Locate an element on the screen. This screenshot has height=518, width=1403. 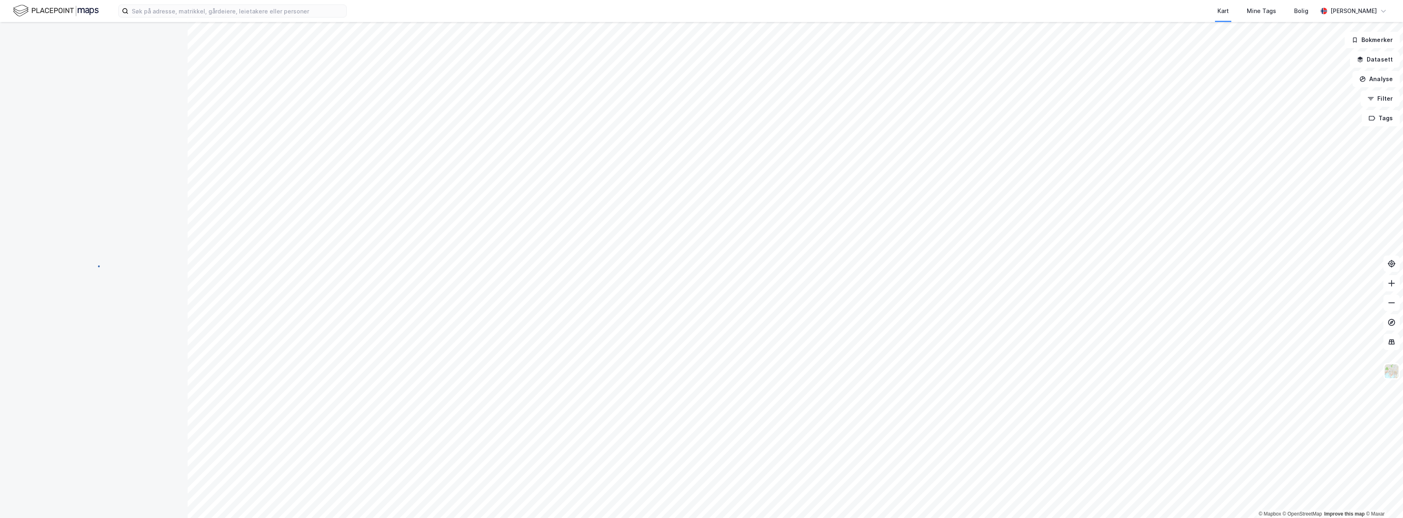
button: Bokmerker is located at coordinates (1372, 40).